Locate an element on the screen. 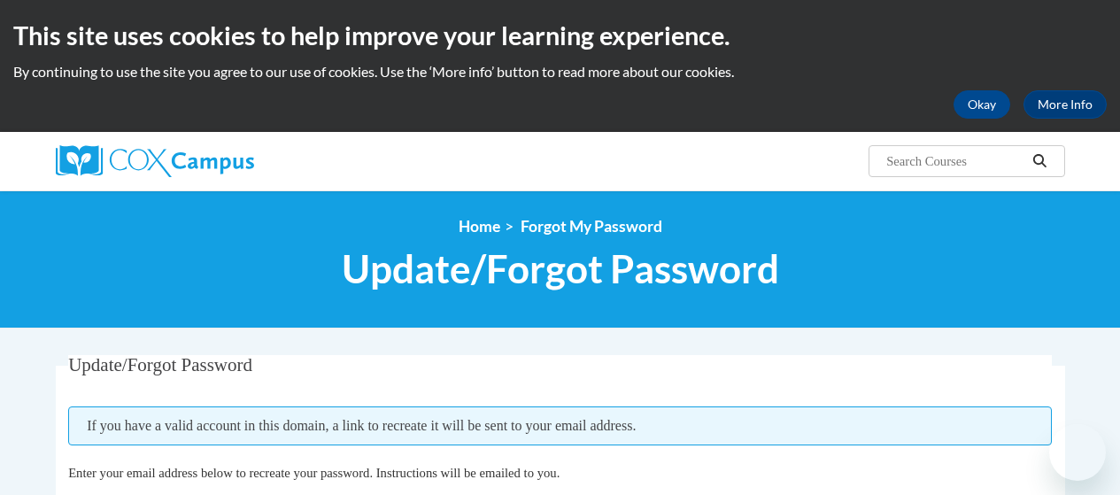 Image resolution: width=1120 pixels, height=495 pixels. span: Forgot My Password is located at coordinates (592, 226).